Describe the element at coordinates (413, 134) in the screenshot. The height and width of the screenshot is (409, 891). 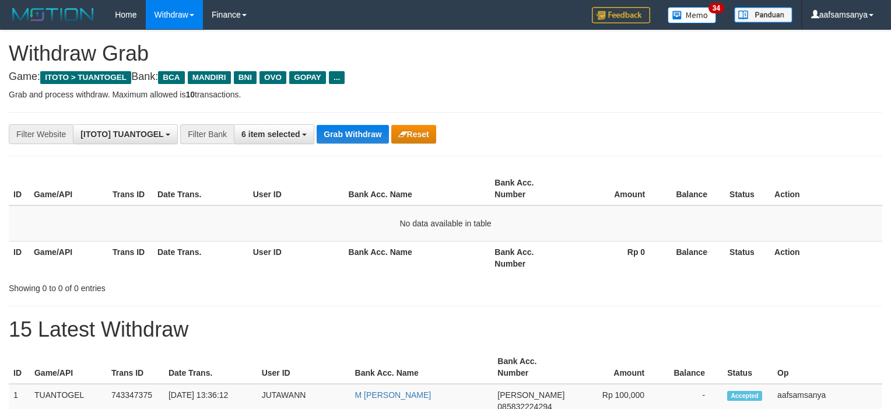
I see `button: Reset` at that location.